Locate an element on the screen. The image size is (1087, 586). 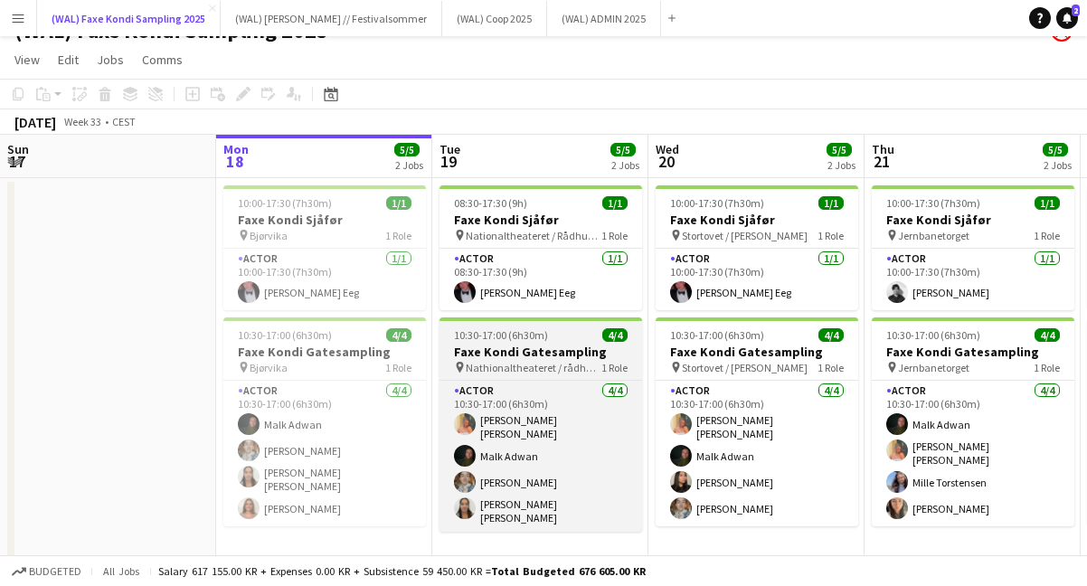
span: Edit is located at coordinates (68, 60).